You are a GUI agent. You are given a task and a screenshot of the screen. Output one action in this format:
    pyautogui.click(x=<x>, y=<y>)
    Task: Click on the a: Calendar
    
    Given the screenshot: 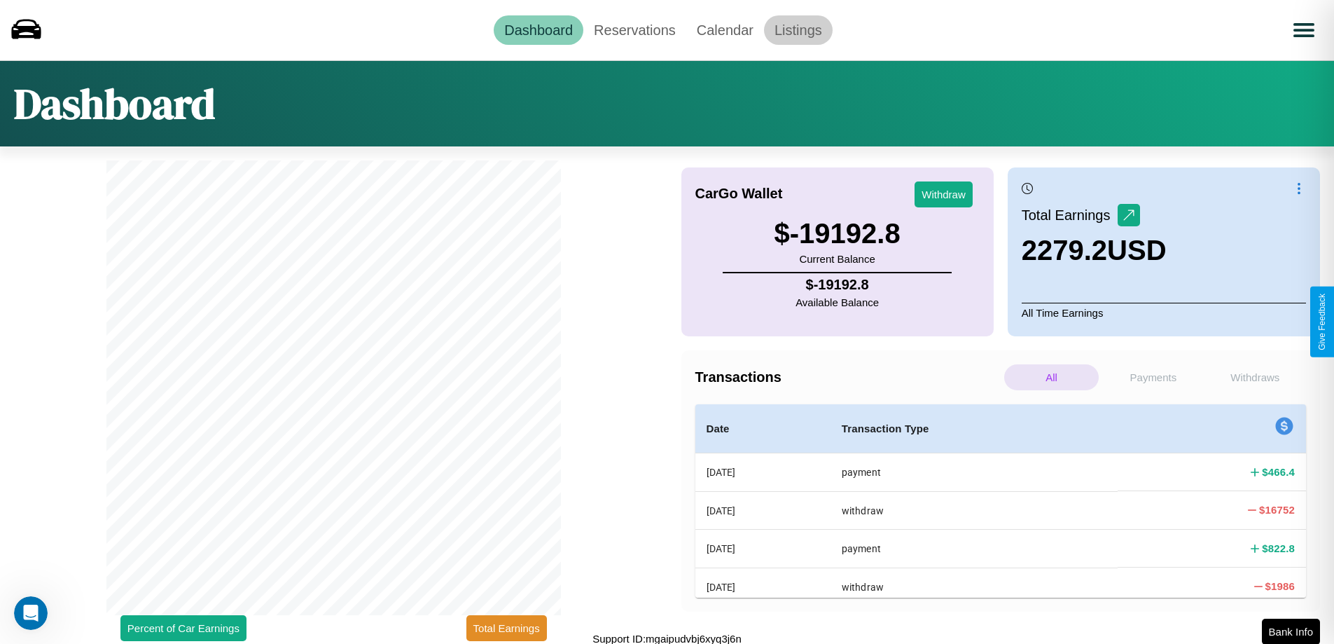 What is the action you would take?
    pyautogui.click(x=725, y=30)
    